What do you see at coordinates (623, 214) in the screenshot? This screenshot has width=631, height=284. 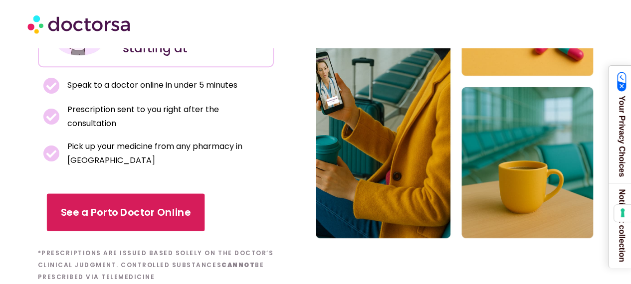 I see `button: Your consent preferences for tracking technologies` at bounding box center [623, 214].